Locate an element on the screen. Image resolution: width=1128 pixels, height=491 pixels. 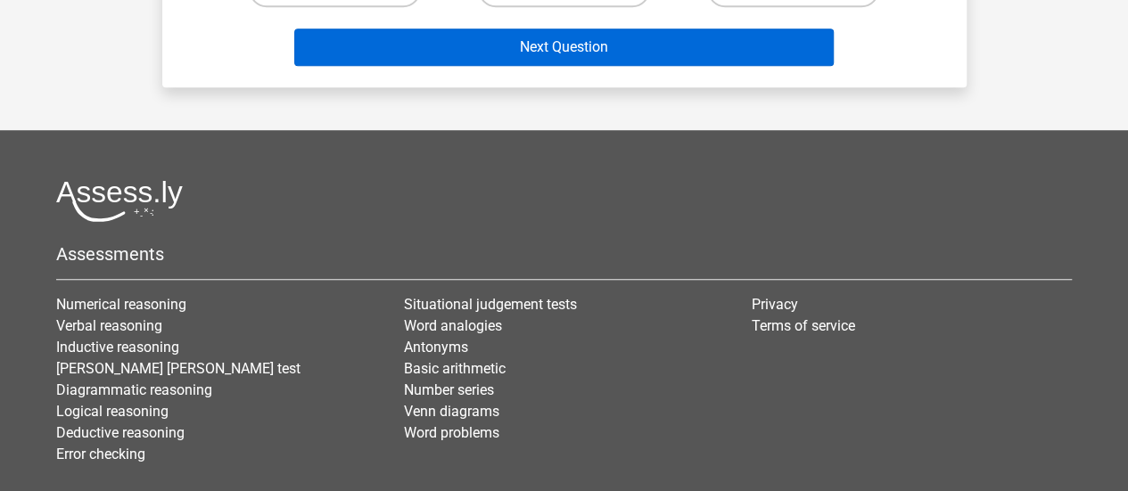
a: Situational judgement tests is located at coordinates (490, 304).